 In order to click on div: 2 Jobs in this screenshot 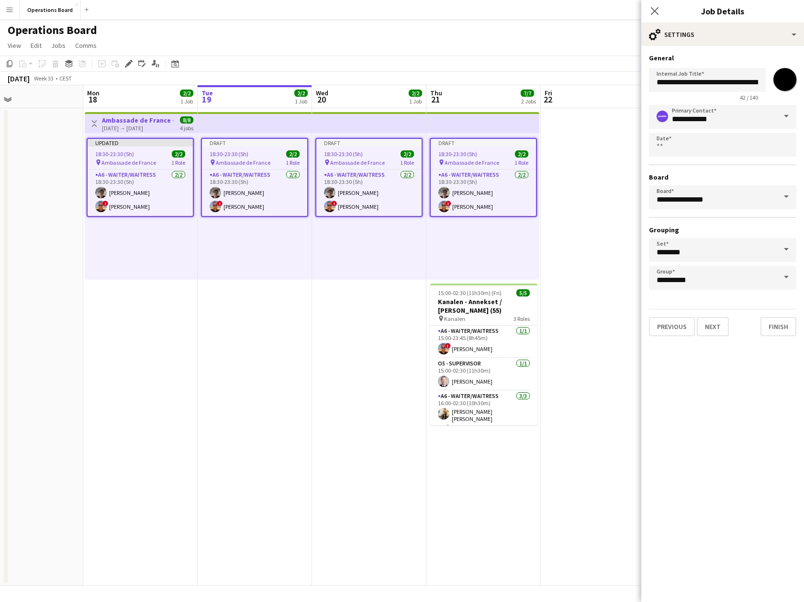, I will do `click(528, 101)`.